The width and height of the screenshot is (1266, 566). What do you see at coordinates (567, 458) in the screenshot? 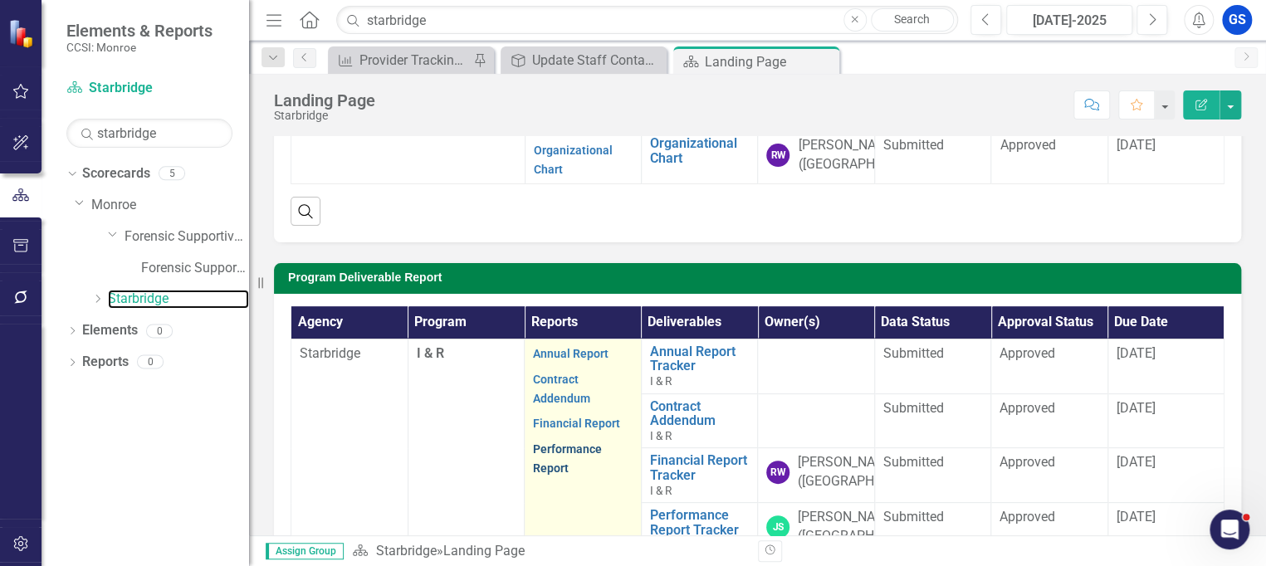
I see `a: Performance Report` at bounding box center [567, 458].